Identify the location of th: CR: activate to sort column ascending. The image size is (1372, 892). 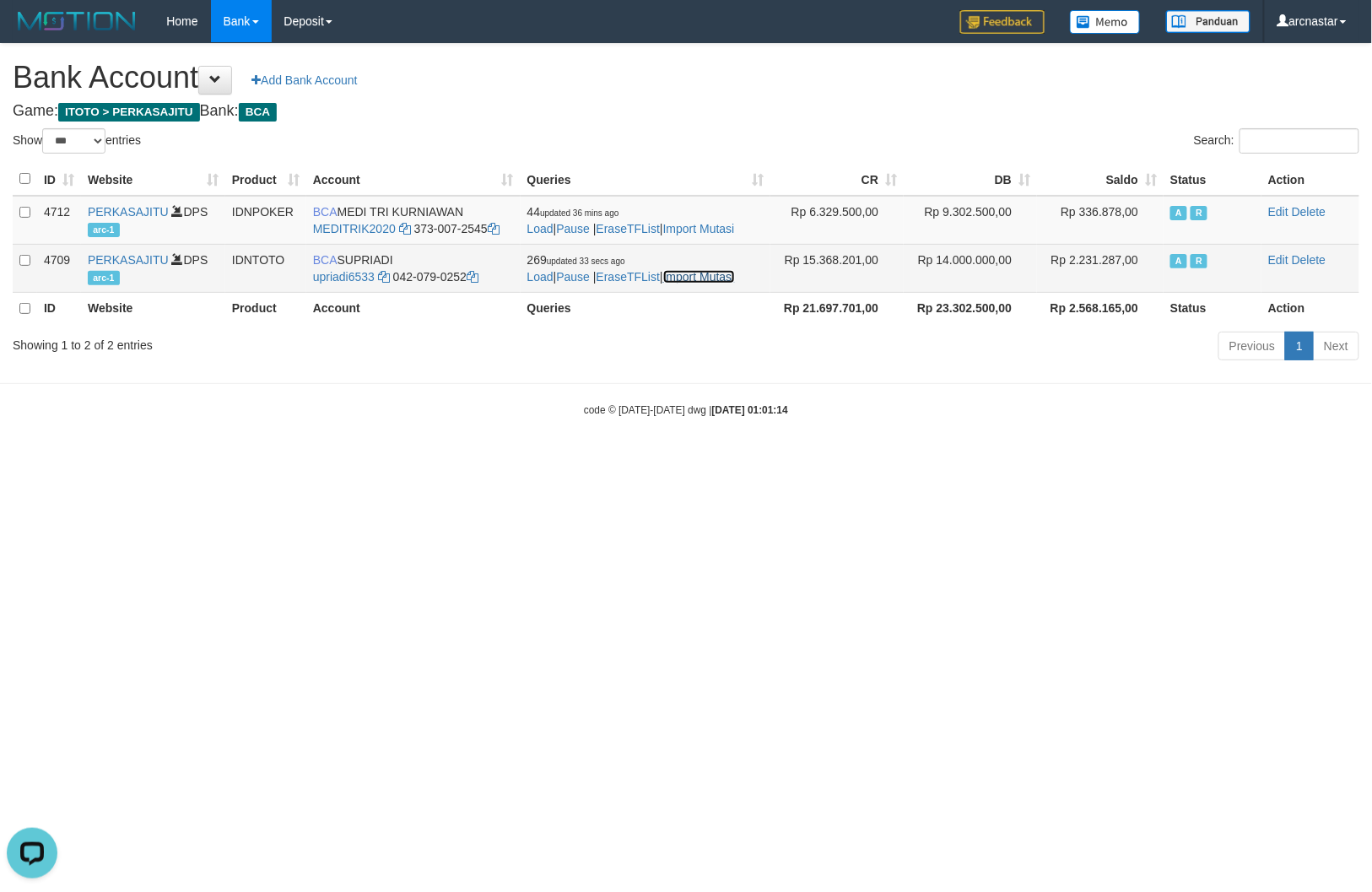
(837, 179).